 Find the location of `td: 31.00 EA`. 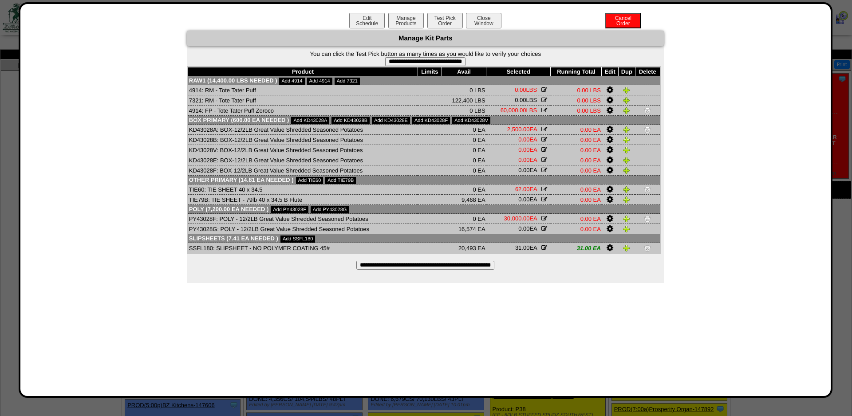

td: 31.00 EA is located at coordinates (576, 248).